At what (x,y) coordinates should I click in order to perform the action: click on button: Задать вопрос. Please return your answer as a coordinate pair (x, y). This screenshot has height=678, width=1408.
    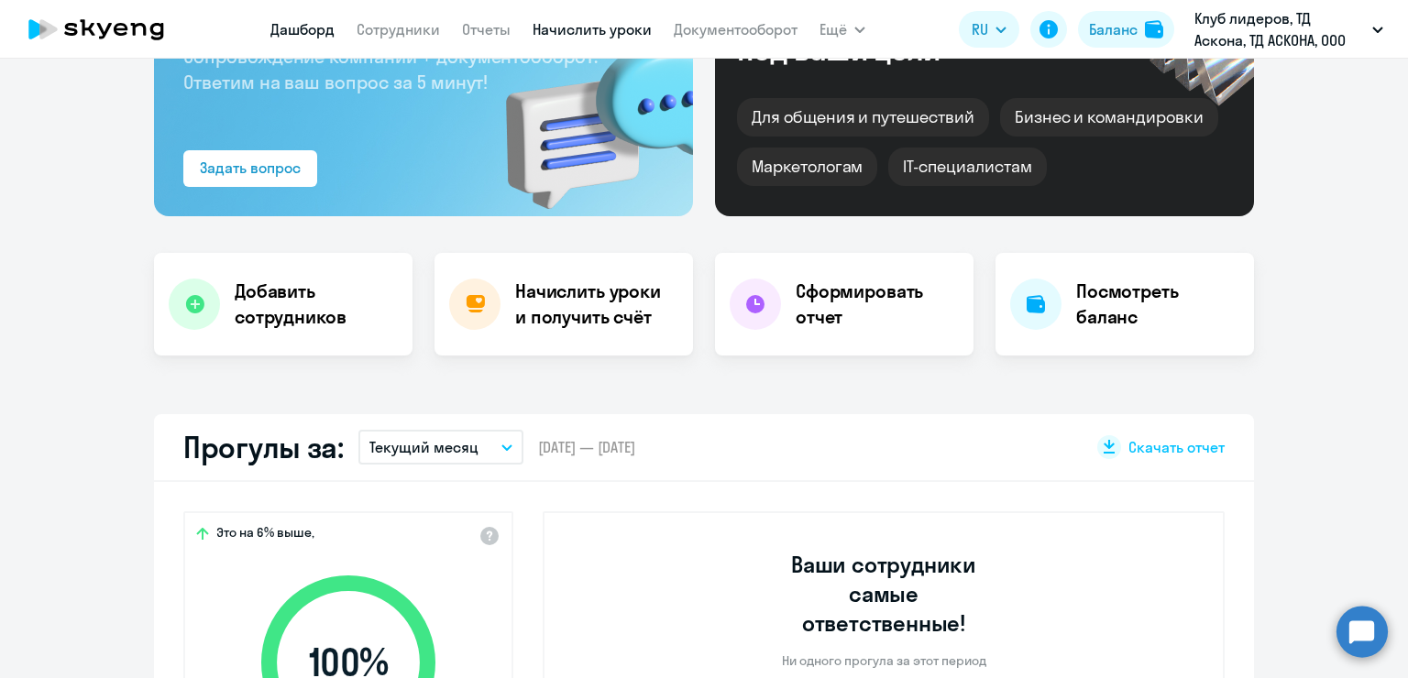
    Looking at the image, I should click on (250, 169).